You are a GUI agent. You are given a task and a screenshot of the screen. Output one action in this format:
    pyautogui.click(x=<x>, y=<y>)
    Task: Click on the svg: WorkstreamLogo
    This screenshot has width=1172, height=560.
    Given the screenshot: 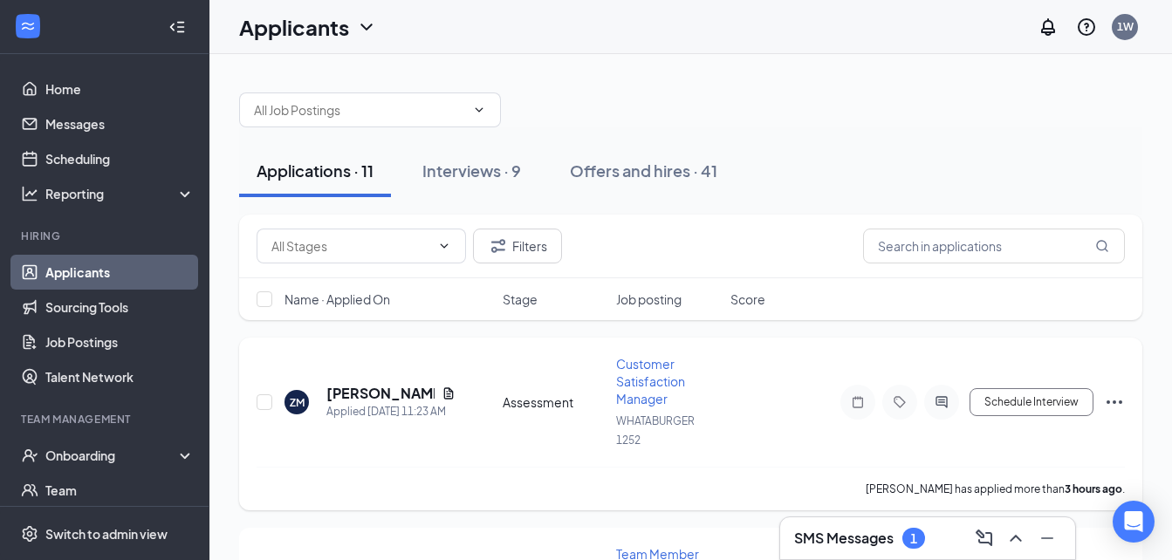 What is the action you would take?
    pyautogui.click(x=28, y=26)
    